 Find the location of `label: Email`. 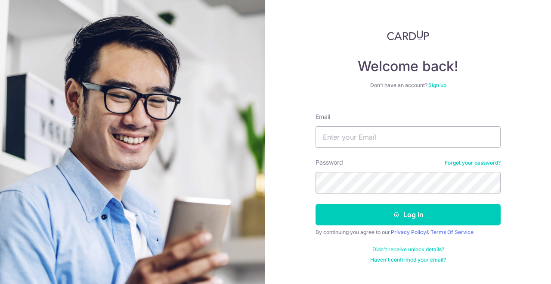

label: Email is located at coordinates (323, 117).